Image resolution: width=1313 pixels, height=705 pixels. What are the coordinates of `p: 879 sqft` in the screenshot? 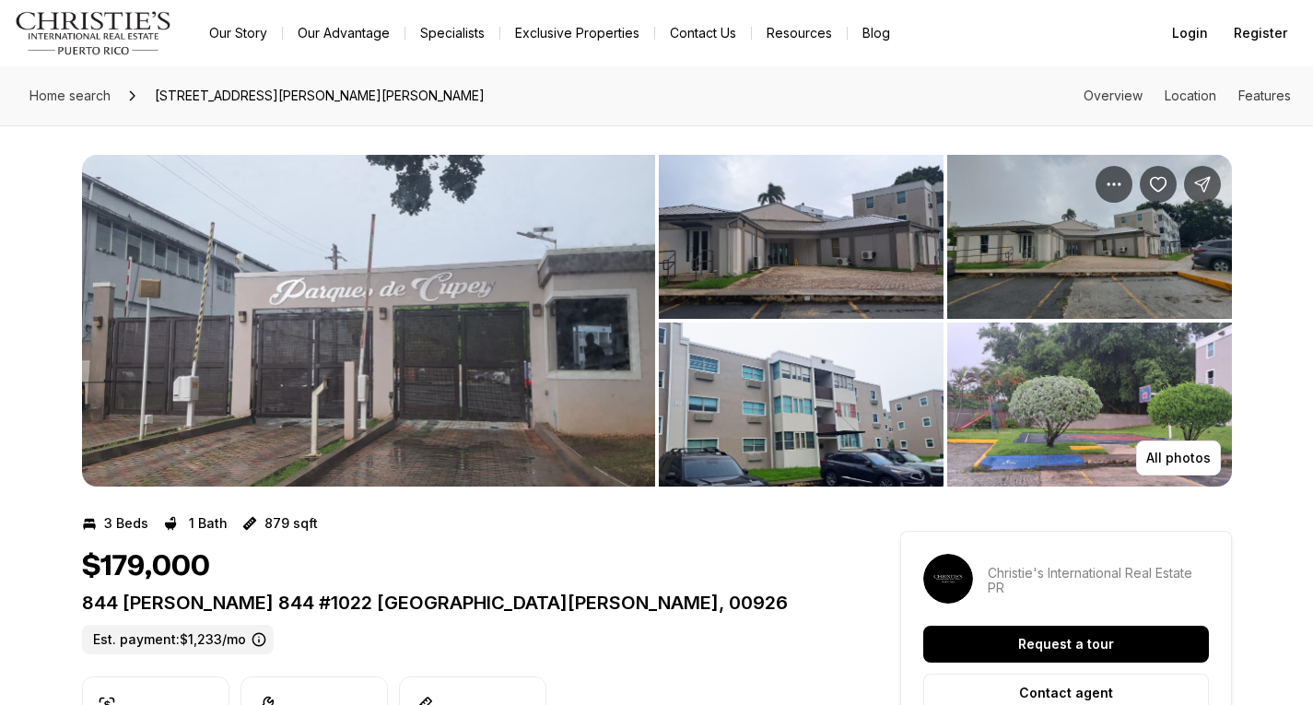 It's located at (291, 523).